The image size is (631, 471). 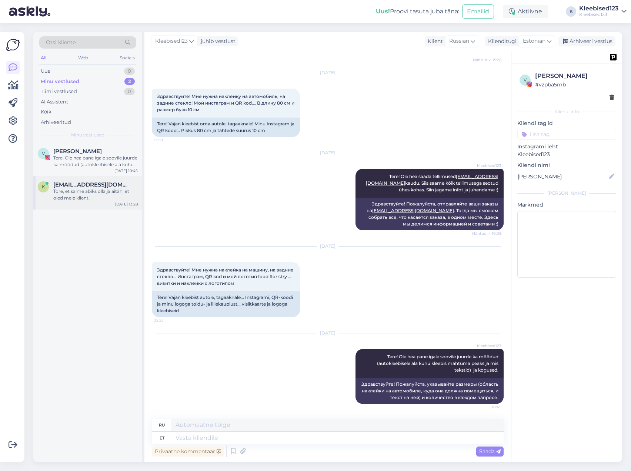 What do you see at coordinates (226, 276) in the screenshot?
I see `span: Здравствуйте! Мне нужна наклейка на машину, на задние стекло… Инстаграм, QR kod и мой логотип foo...` at bounding box center [226, 276].